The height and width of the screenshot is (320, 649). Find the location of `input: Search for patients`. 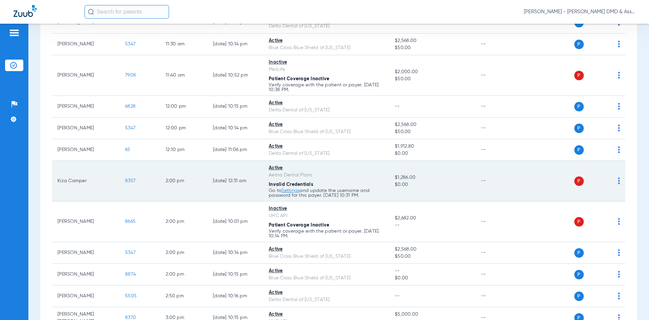

input: Search for patients is located at coordinates (127, 12).